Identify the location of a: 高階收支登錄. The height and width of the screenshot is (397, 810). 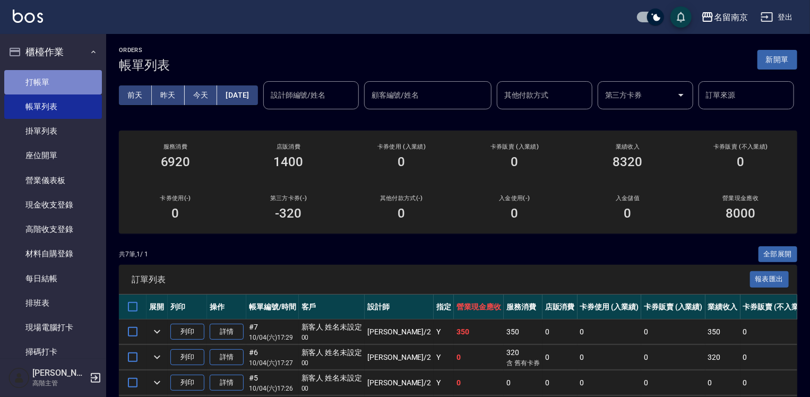
(53, 229).